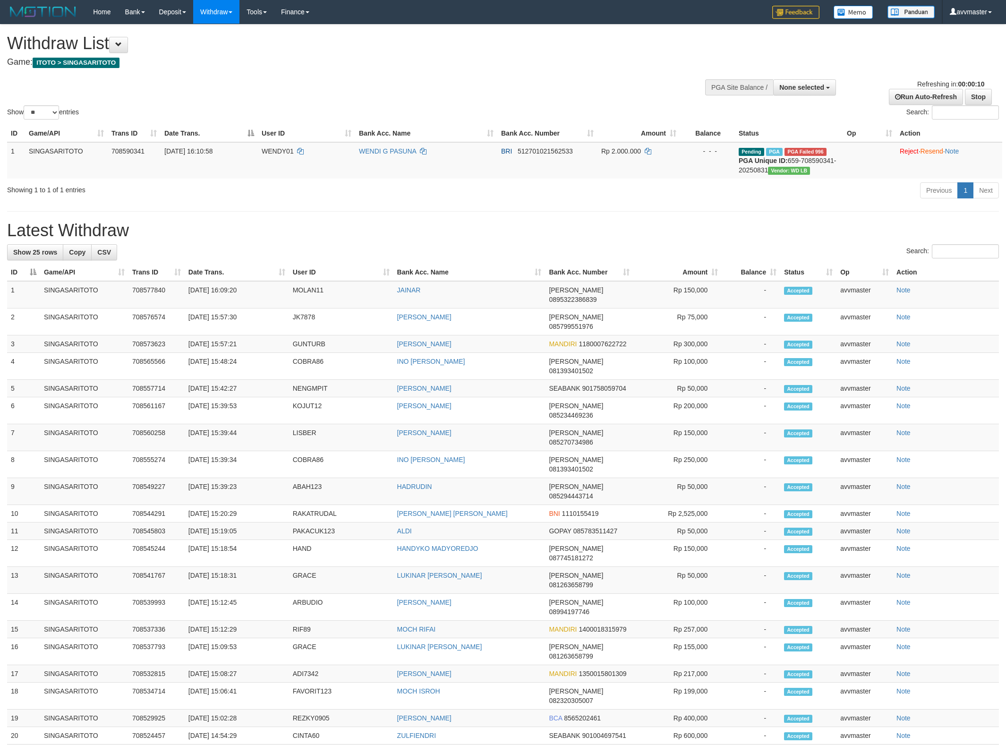  Describe the element at coordinates (571, 558) in the screenshot. I see `span: Copy 087745181272 to clipboard` at that location.